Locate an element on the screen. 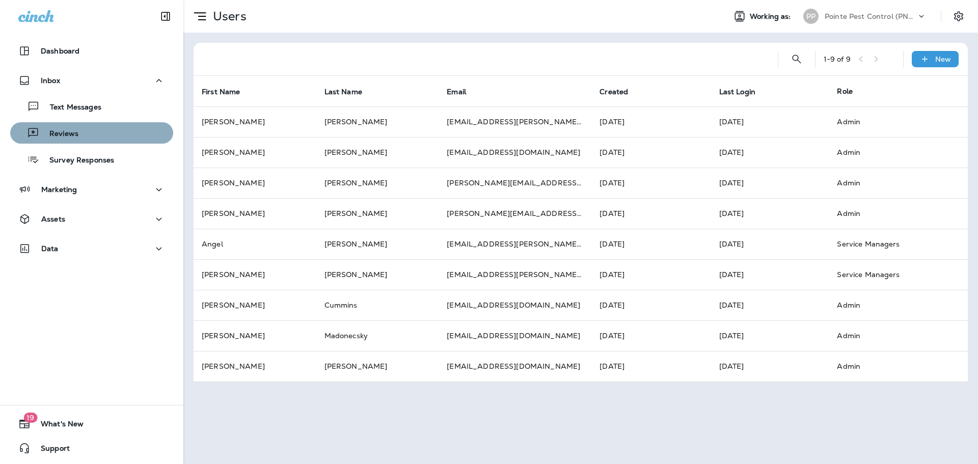 The width and height of the screenshot is (978, 464). button: Support is located at coordinates (92, 448).